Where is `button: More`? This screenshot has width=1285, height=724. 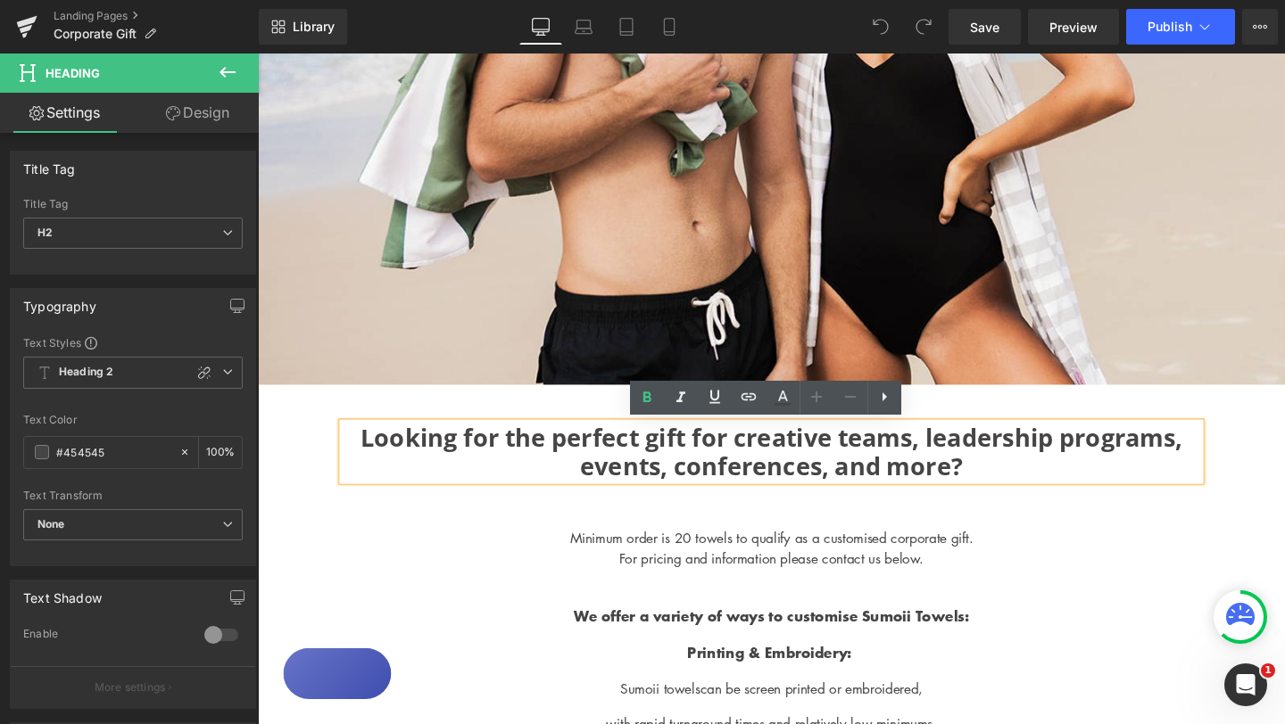 button: More is located at coordinates (1260, 27).